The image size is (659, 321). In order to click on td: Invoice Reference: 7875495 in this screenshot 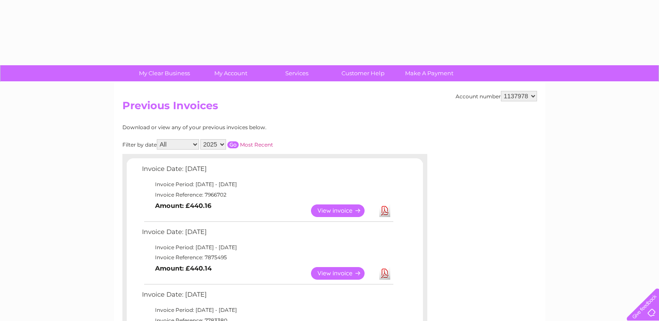, I will do `click(267, 258)`.